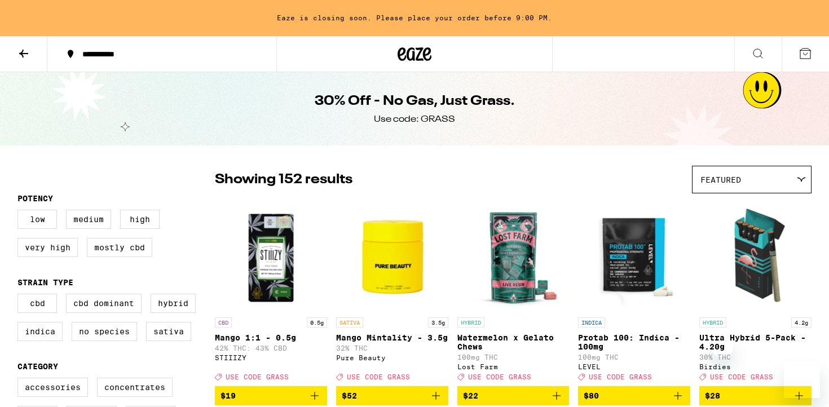 Image resolution: width=829 pixels, height=407 pixels. I want to click on label: Very High, so click(47, 247).